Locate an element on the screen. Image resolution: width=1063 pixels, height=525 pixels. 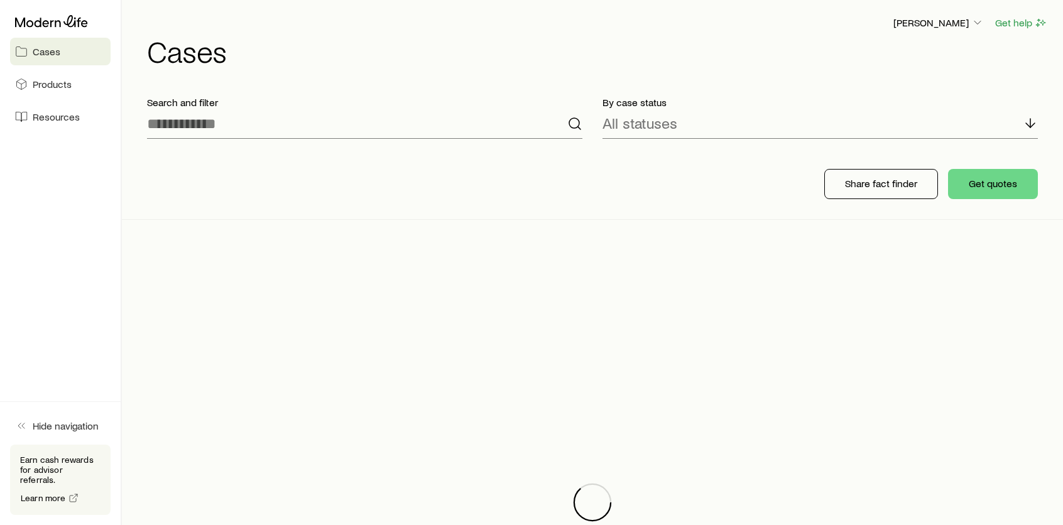
a: Get quotes is located at coordinates (993, 184).